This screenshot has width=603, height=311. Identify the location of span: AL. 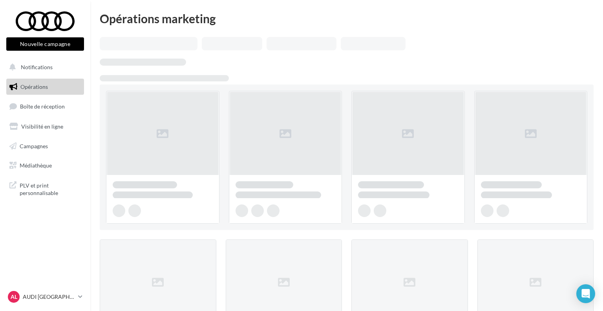
(14, 297).